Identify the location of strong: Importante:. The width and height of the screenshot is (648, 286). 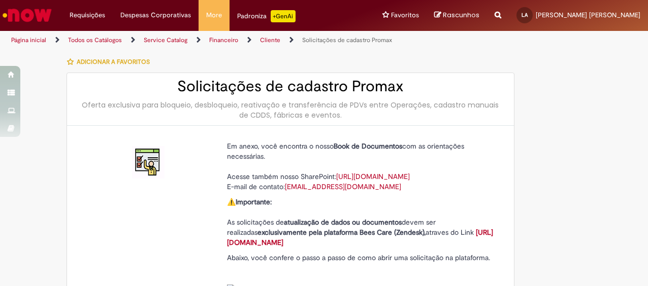
(253, 202).